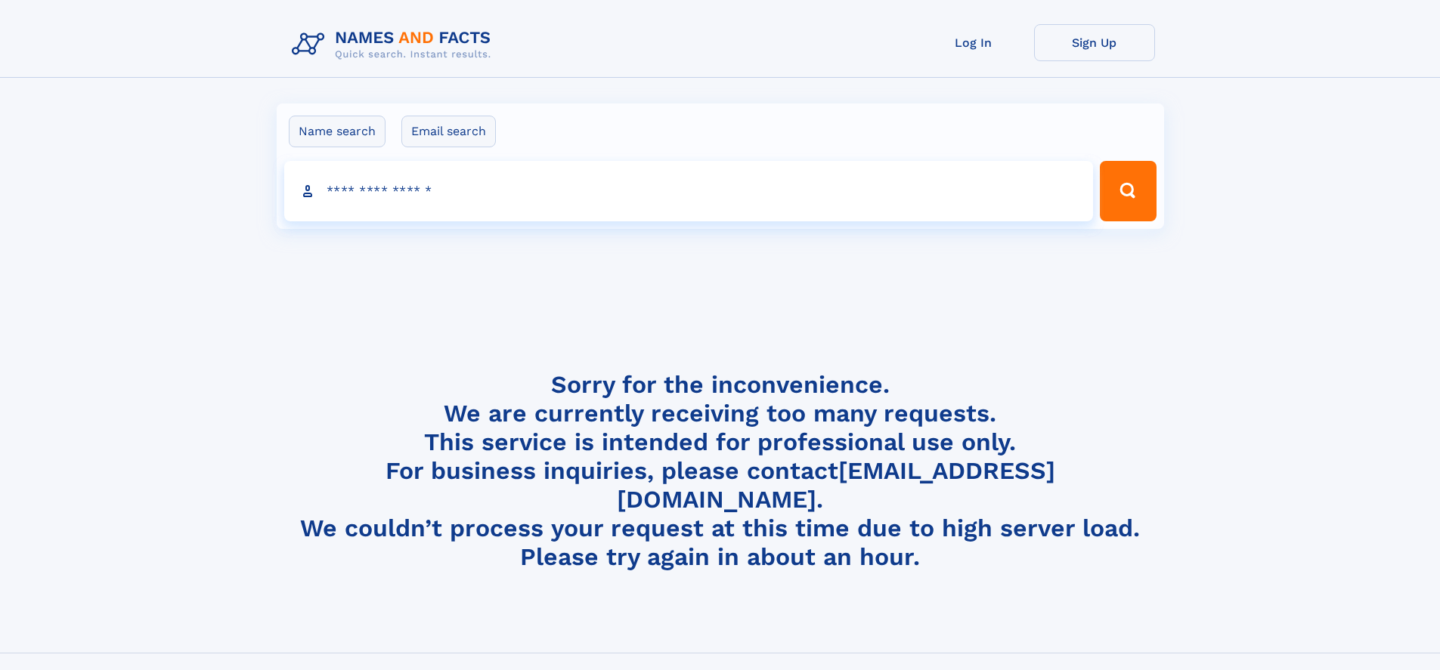  I want to click on label: Email search, so click(448, 132).